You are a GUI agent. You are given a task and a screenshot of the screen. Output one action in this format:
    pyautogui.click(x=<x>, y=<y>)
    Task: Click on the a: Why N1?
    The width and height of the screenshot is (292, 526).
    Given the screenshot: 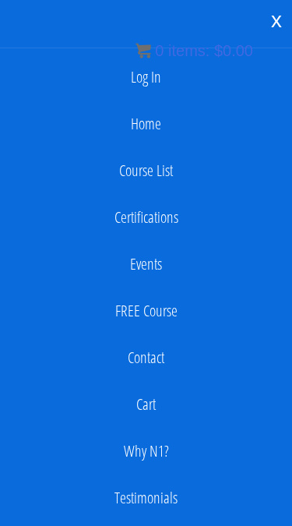 What is the action you would take?
    pyautogui.click(x=146, y=451)
    